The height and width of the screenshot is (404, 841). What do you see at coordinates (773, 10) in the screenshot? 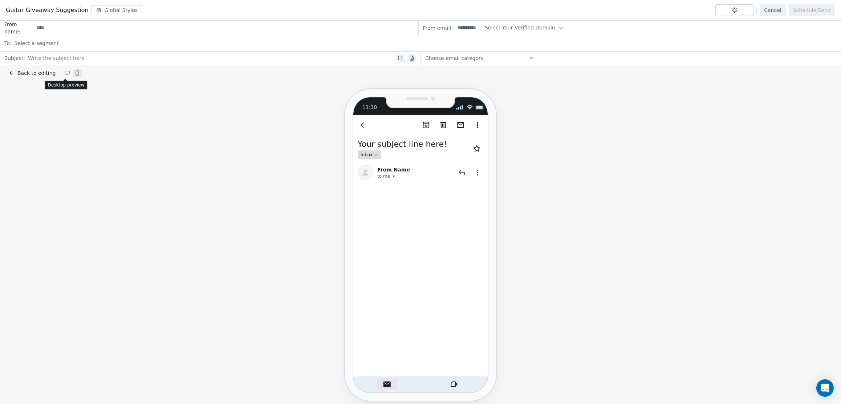
I see `button: Cancel` at bounding box center [773, 10].